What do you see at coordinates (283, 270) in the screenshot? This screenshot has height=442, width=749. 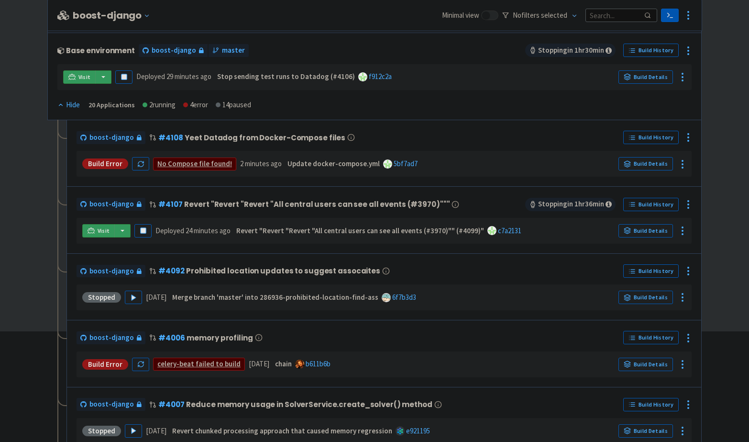 I see `span: Prohibited location updates to suggest assocaites` at bounding box center [283, 270].